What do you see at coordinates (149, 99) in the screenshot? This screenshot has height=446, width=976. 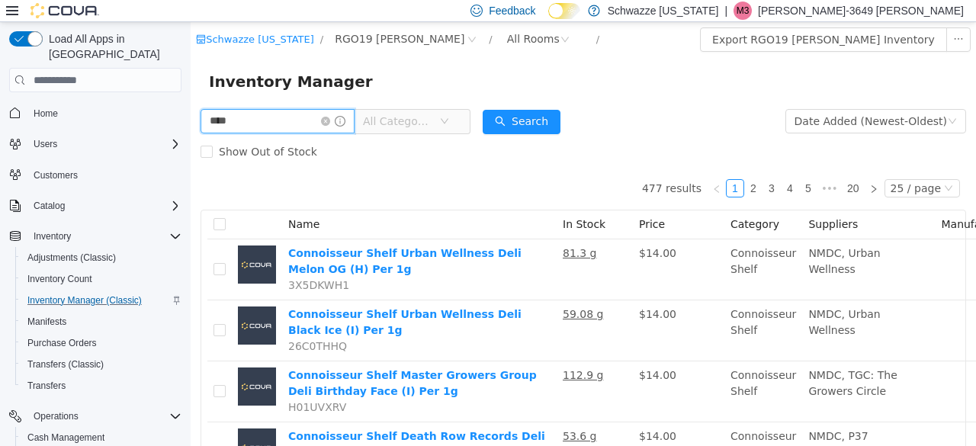 I see `i: icon: info-circle` at bounding box center [149, 99].